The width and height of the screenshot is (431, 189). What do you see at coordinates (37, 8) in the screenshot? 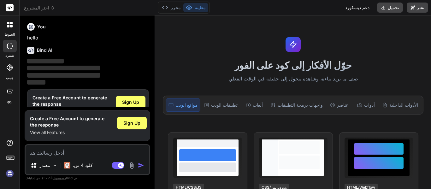
I see `font: اختر المشروع` at bounding box center [37, 8].